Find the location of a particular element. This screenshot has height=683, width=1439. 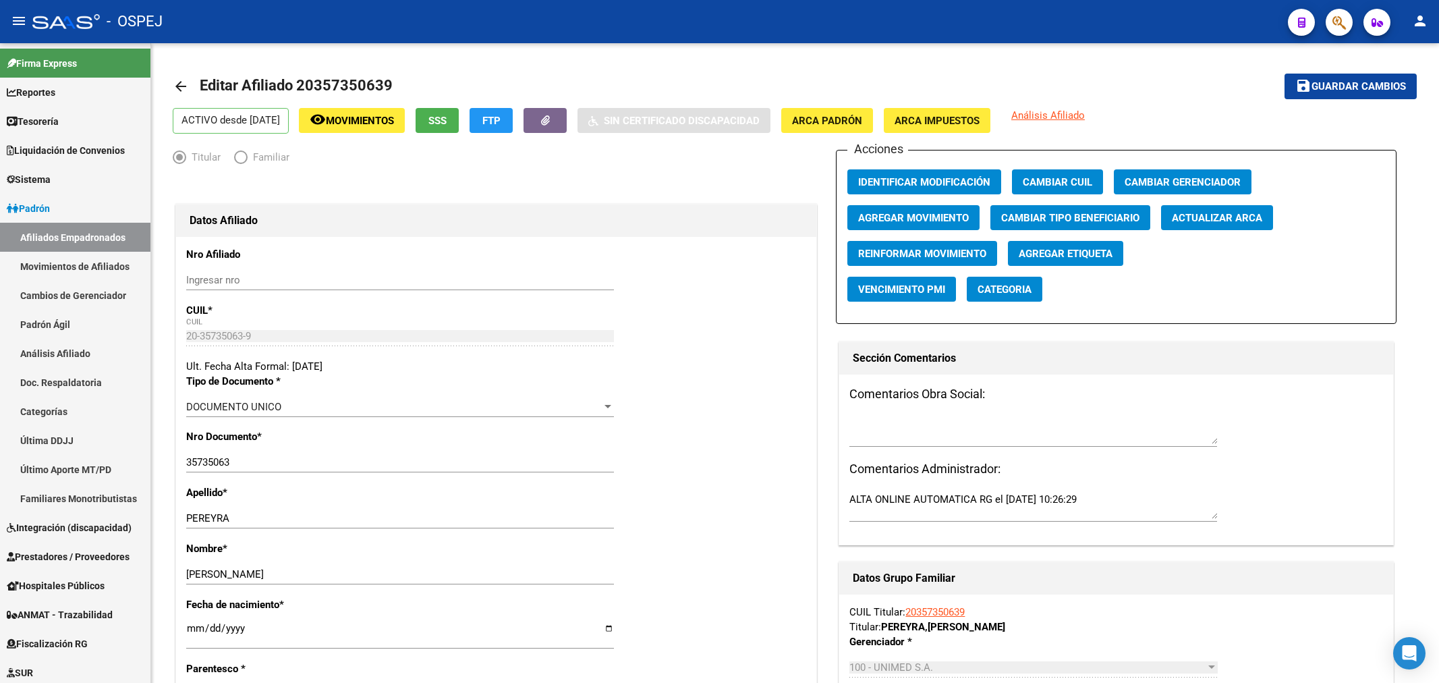

p: CUIL is located at coordinates (279, 310).